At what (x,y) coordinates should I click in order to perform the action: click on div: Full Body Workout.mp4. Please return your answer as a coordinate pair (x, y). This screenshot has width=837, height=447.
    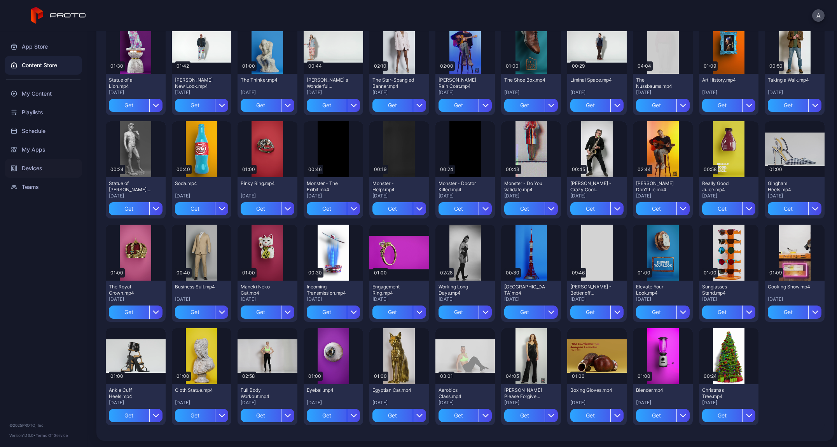
    Looking at the image, I should click on (262, 394).